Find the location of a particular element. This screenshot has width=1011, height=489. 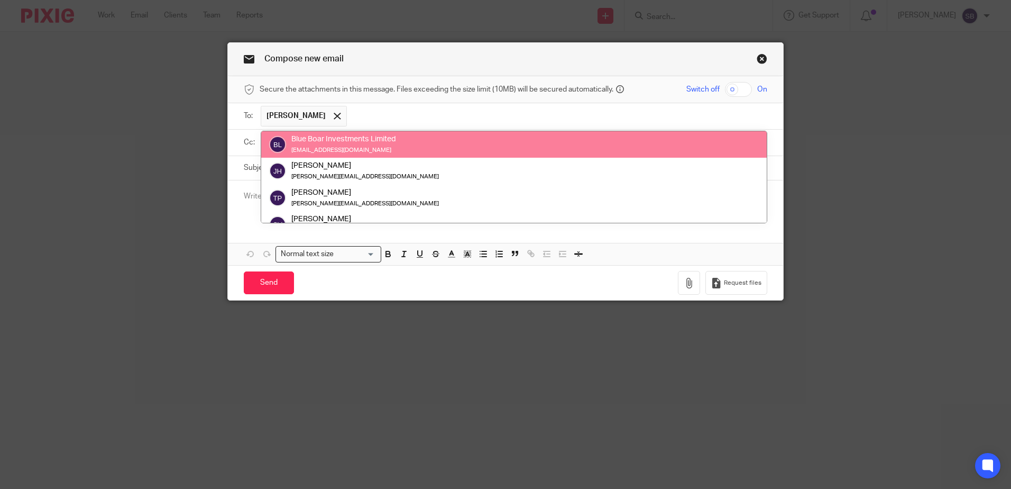

div: Blue Boar Investments Limited is located at coordinates (344, 139).